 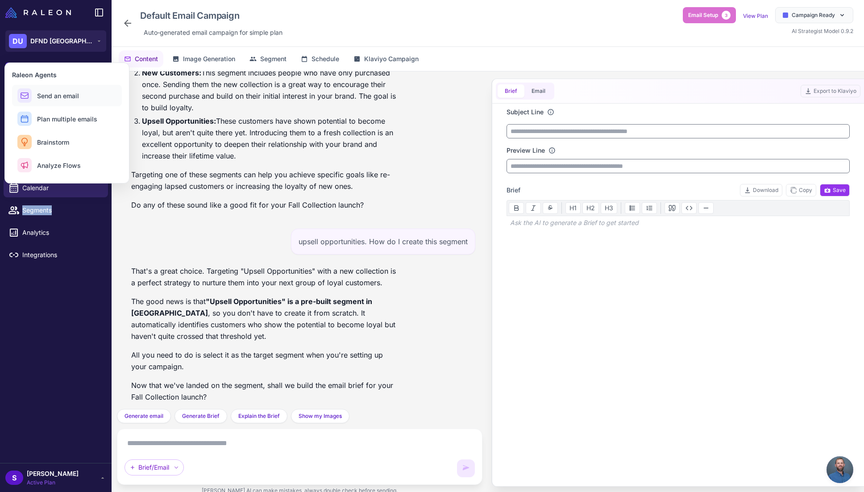 I want to click on label: Preview Line, so click(x=526, y=150).